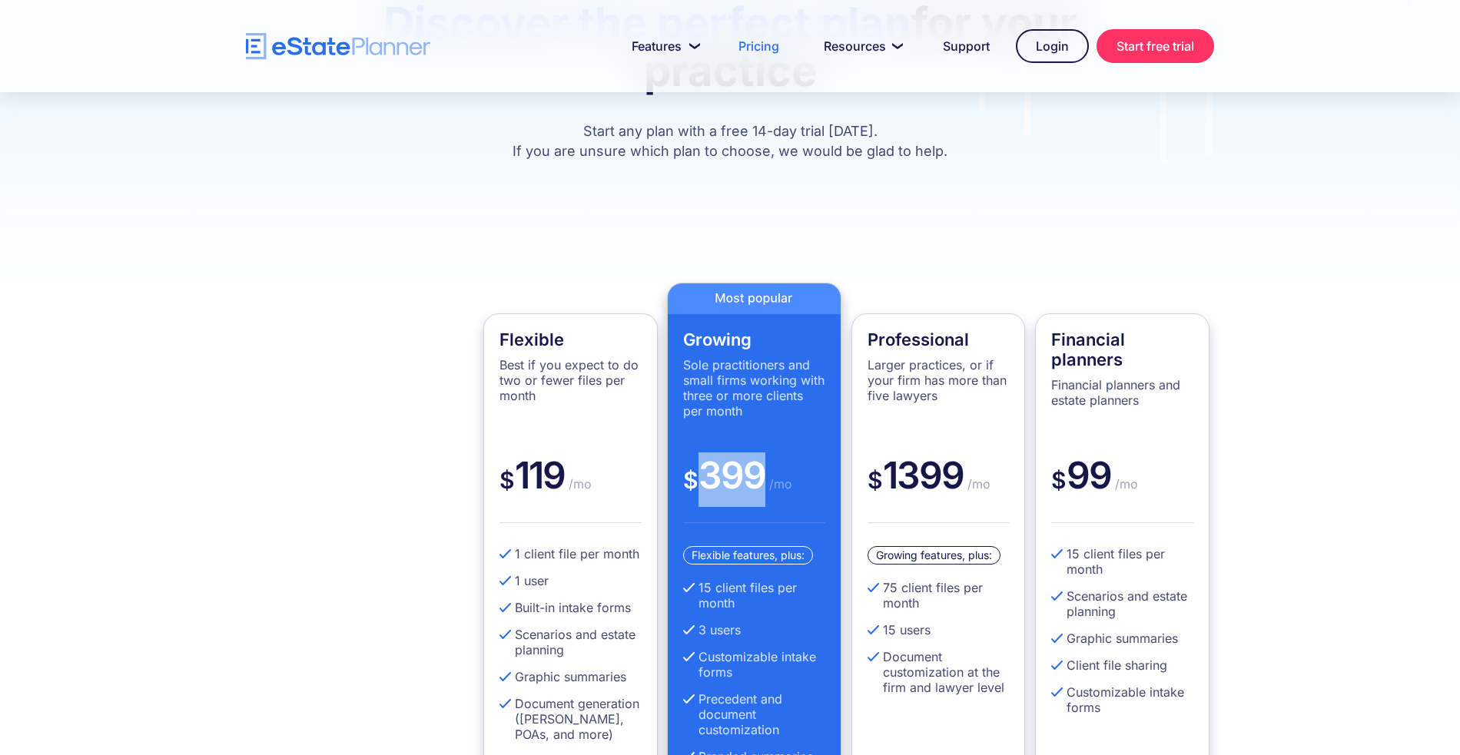 This screenshot has height=755, width=1460. I want to click on p: Sole practitioners and small firms working with three or more clients per month, so click(754, 388).